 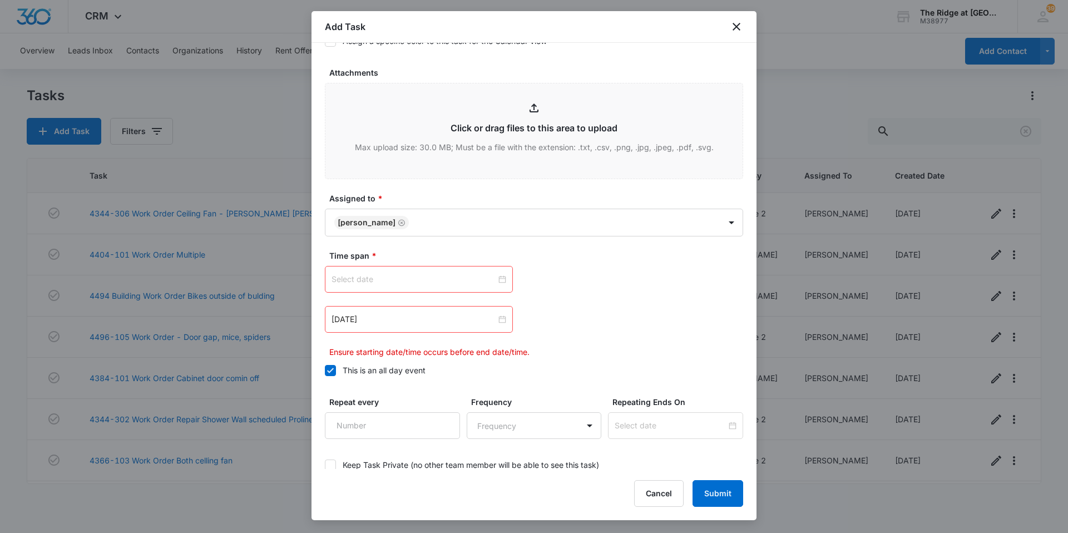 What do you see at coordinates (539, 198) in the screenshot?
I see `label: Assigned to` at bounding box center [539, 198].